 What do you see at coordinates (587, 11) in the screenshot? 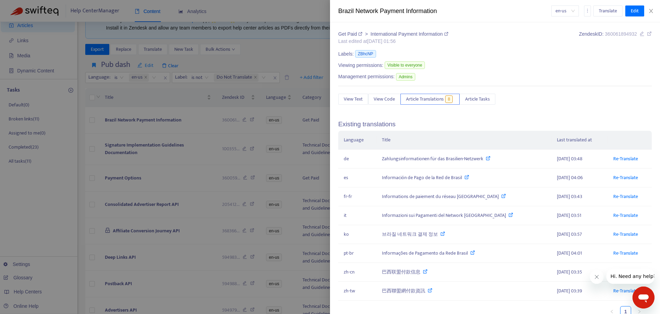
I see `button: more` at bounding box center [587, 11].